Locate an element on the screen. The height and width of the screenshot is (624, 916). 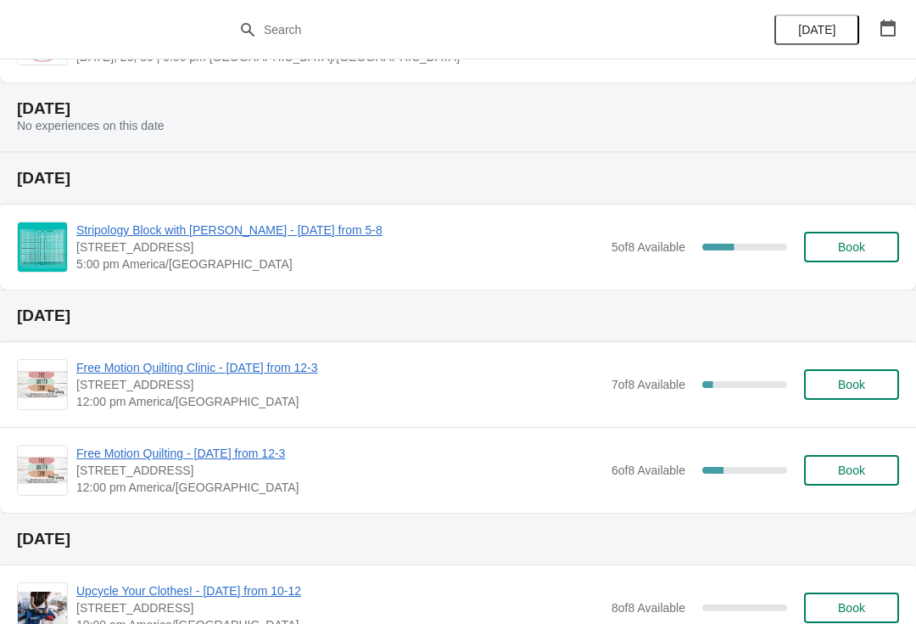
img: Free Motion Quilting Clinic - Friday, September 12 from 12-3 | 1711 West Battlefield Road, Spring... is located at coordinates (42, 384).